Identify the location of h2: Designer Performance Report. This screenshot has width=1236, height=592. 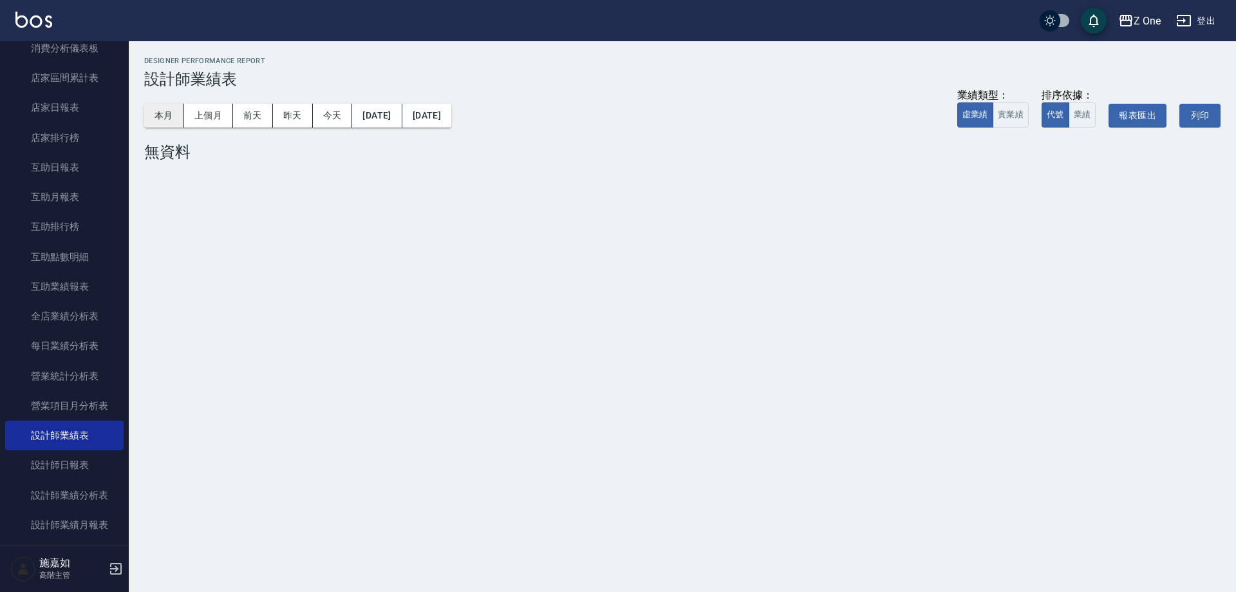
(682, 61).